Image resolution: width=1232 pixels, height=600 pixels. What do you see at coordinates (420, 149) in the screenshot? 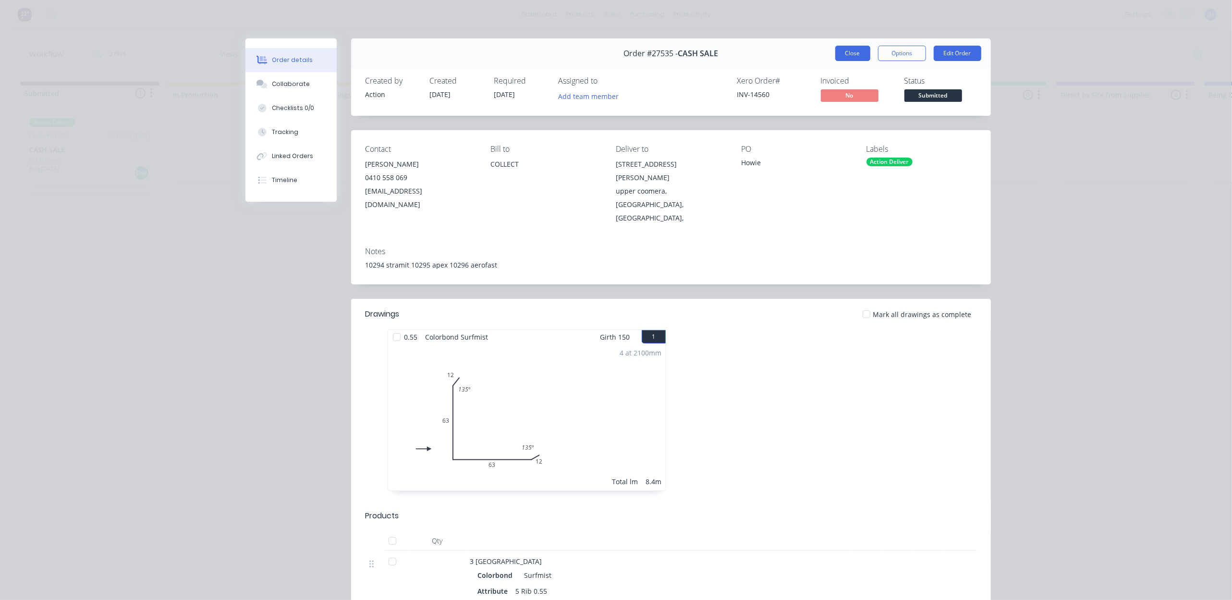
I see `div: Contact` at bounding box center [420, 149].